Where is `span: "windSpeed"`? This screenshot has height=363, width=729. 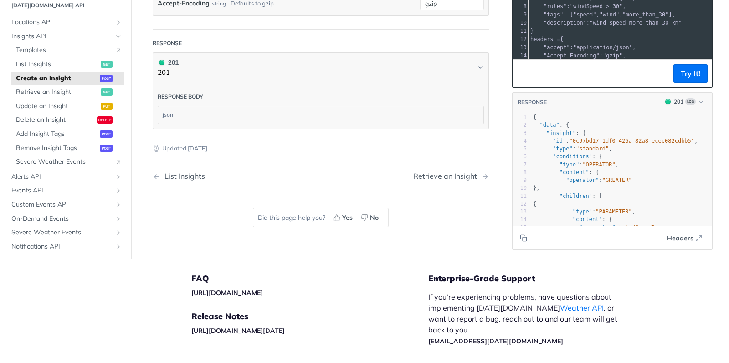
span: "windSpeed" is located at coordinates (637, 227).